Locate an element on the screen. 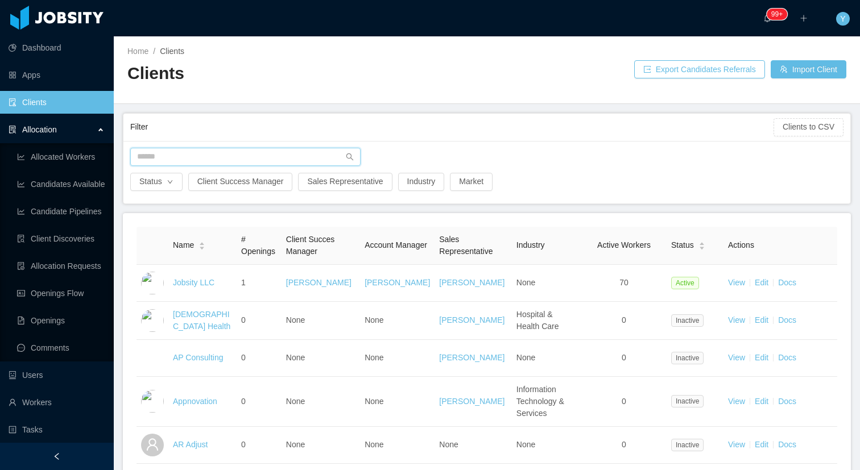 This screenshot has width=860, height=470. span: Active Workers is located at coordinates (624, 245).